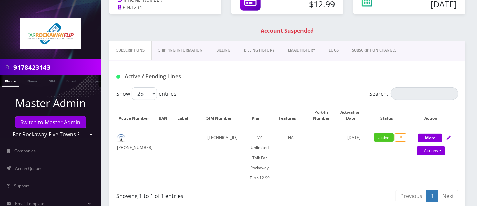 The height and width of the screenshot is (206, 477). Describe the element at coordinates (22, 186) in the screenshot. I see `span: Support` at that location.